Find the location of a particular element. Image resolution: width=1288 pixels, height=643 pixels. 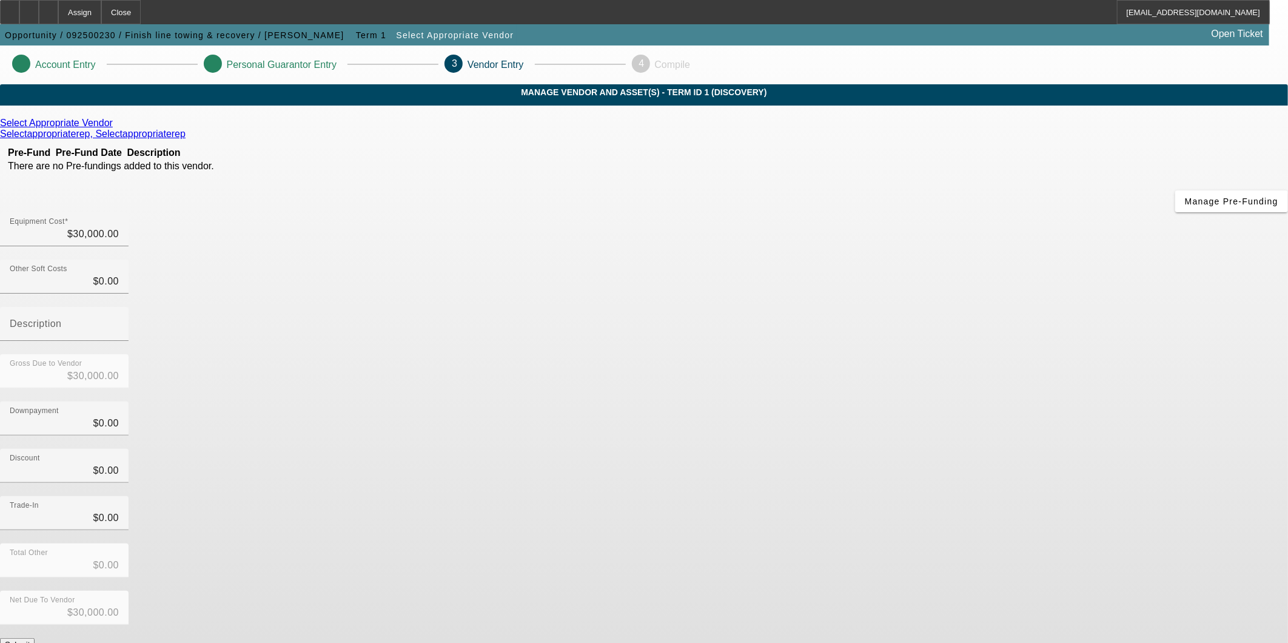

mat-label: Downpayment is located at coordinates (34, 410).